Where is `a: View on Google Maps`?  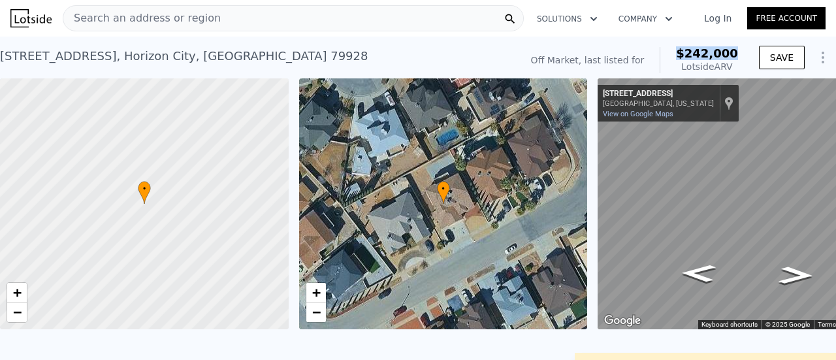
a: View on Google Maps is located at coordinates (638, 114).